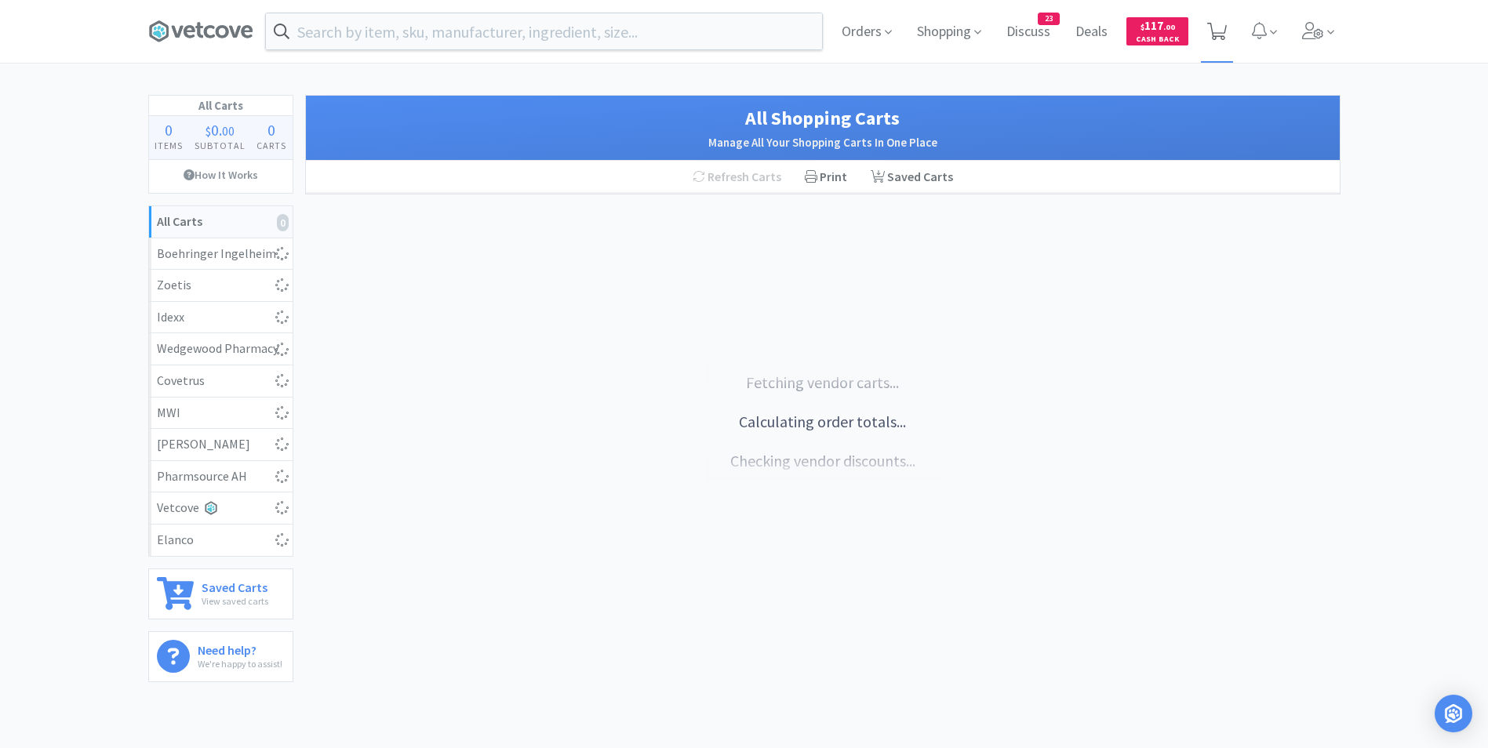  Describe the element at coordinates (1028, 32) in the screenshot. I see `a: Discuss23` at that location.